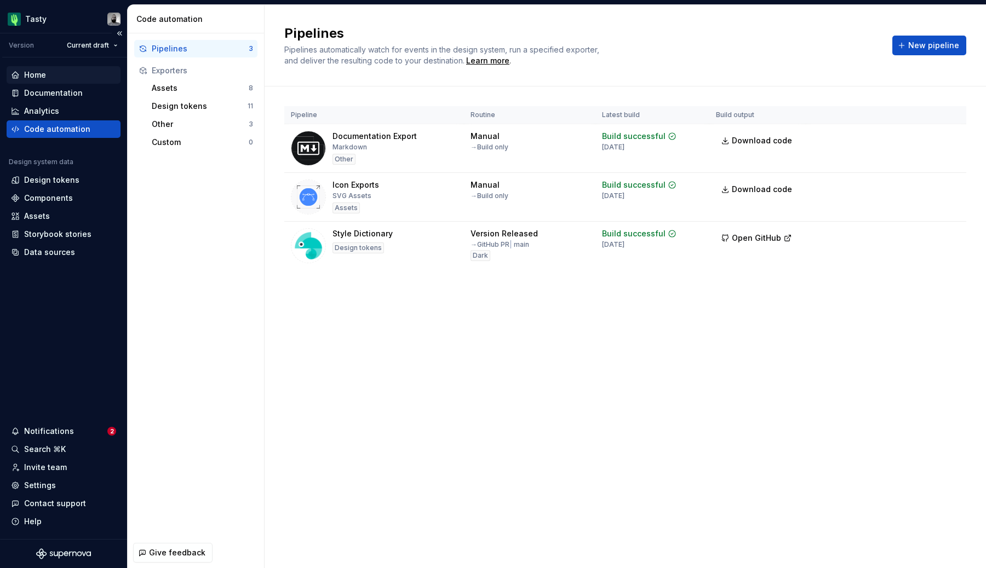  I want to click on button: Design tokens11, so click(202, 106).